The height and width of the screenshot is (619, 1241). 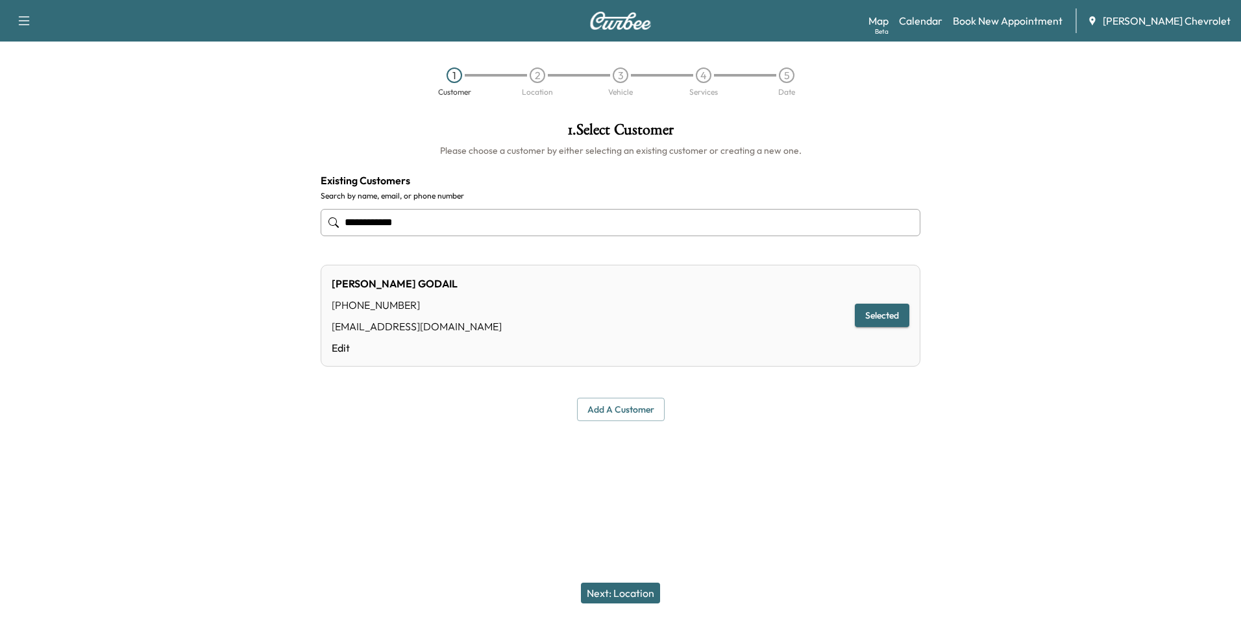 What do you see at coordinates (921, 21) in the screenshot?
I see `a: Calendar` at bounding box center [921, 21].